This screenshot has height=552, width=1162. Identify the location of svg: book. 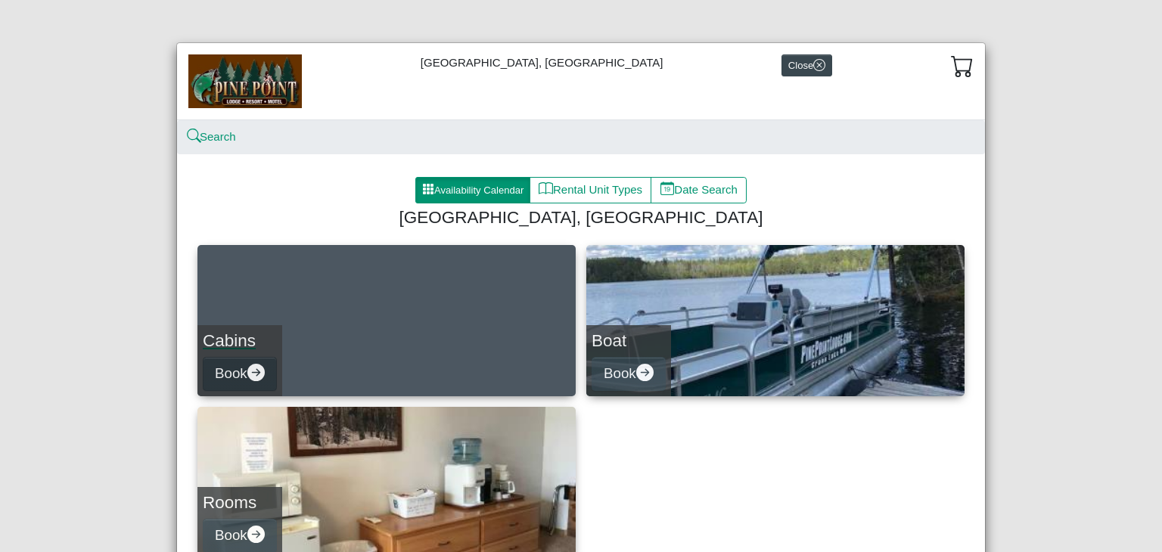
(545, 188).